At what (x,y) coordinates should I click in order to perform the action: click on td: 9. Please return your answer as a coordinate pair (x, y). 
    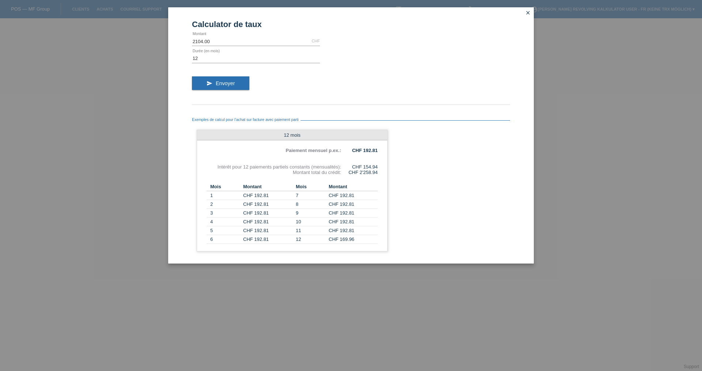
    Looking at the image, I should click on (310, 213).